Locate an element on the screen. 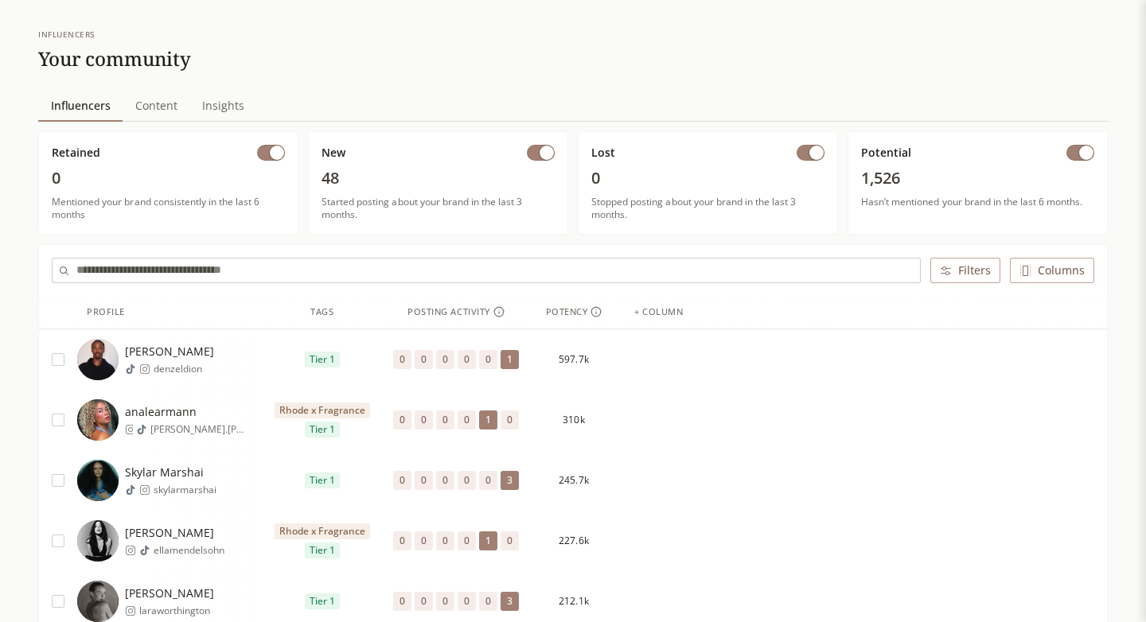  span: Lost is located at coordinates (603, 153).